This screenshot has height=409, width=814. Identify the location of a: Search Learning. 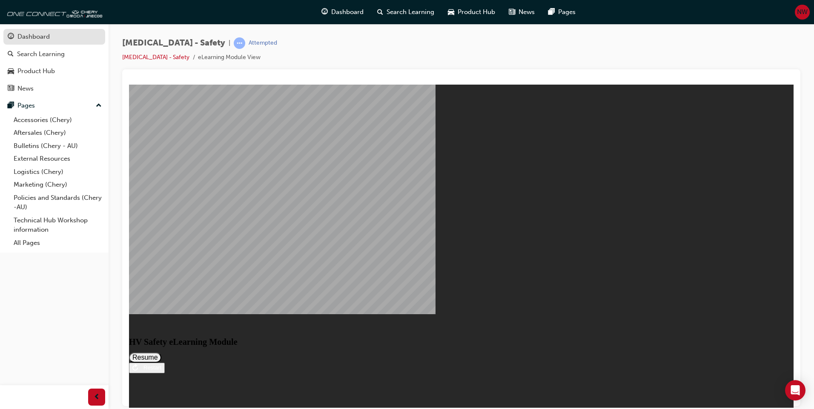
(54, 54).